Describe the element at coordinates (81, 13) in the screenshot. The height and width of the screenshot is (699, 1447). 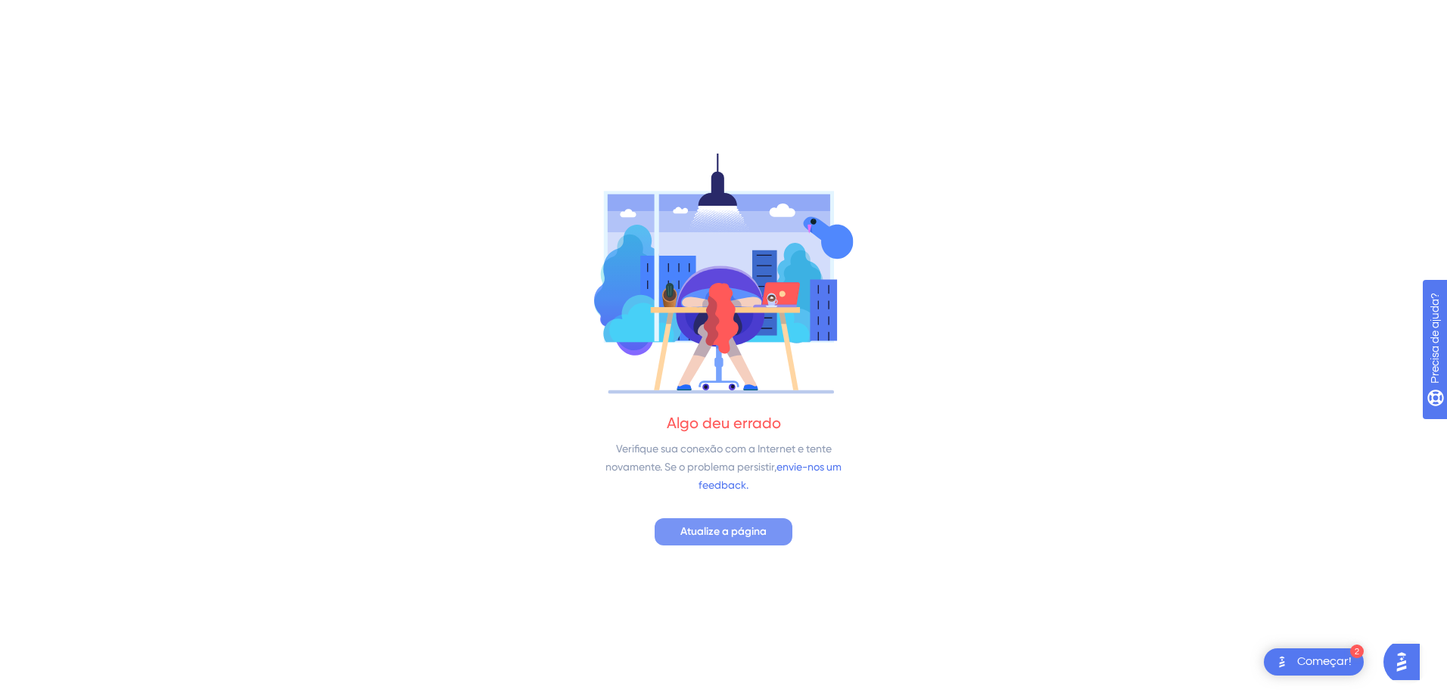
I see `span: Precisa de ajuda?` at that location.